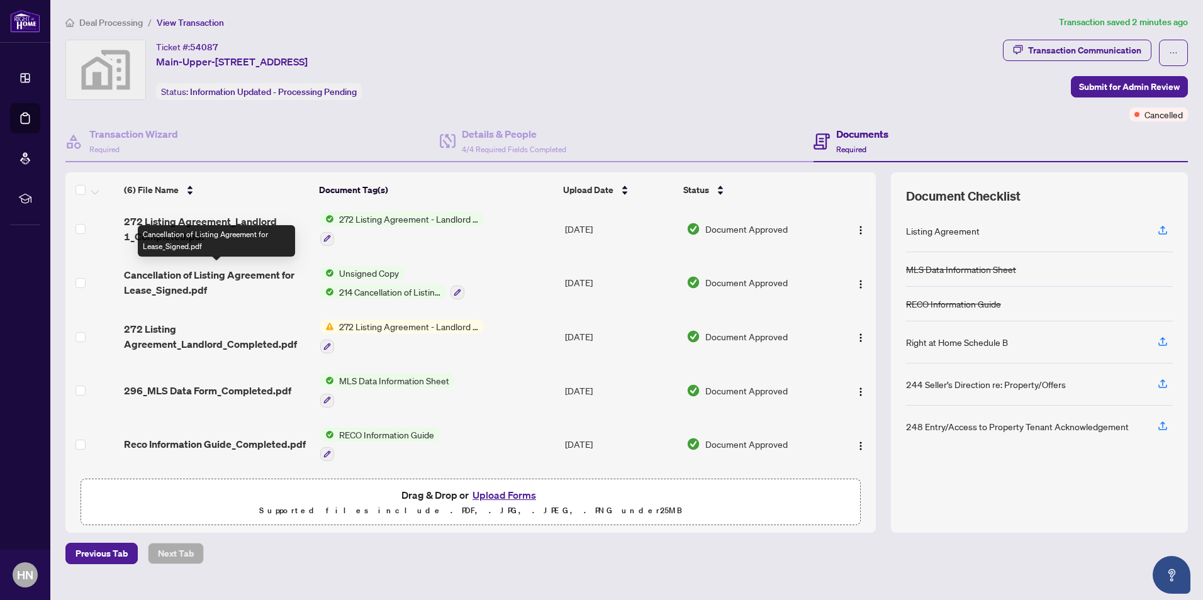 The width and height of the screenshot is (1203, 600). I want to click on h4: Transaction Wizard, so click(133, 134).